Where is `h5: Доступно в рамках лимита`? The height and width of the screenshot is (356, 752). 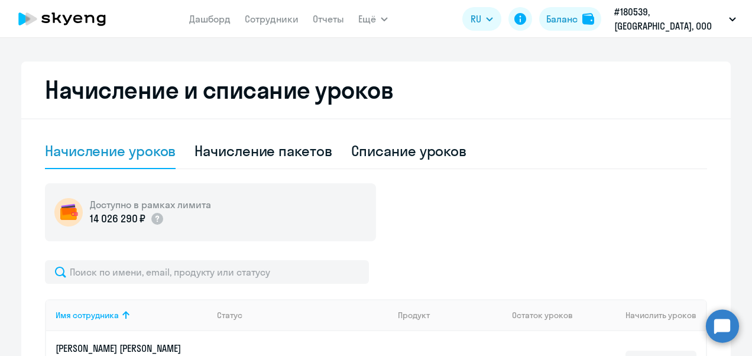 h5: Доступно в рамках лимита is located at coordinates (150, 205).